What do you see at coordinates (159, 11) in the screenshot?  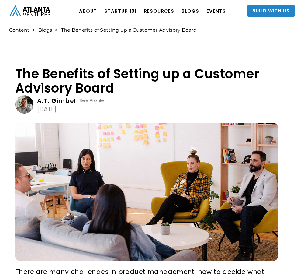 I see `a: RESOURCES` at bounding box center [159, 11].